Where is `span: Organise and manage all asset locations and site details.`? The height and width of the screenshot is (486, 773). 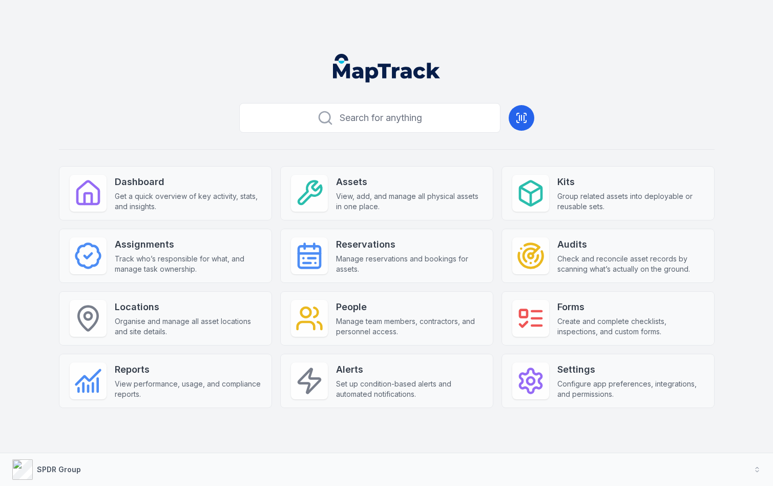
span: Organise and manage all asset locations and site details. is located at coordinates (188, 326).